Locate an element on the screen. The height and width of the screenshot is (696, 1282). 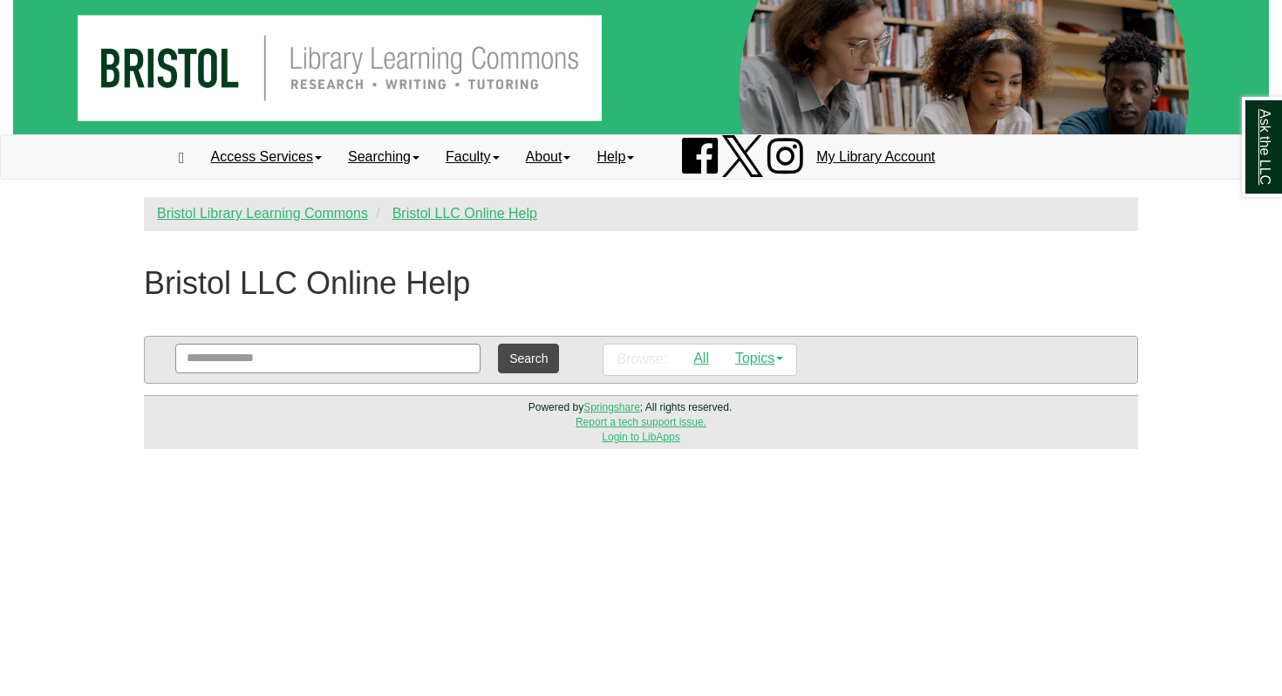
div: Powered by ; All rights reserved. is located at coordinates (630, 407).